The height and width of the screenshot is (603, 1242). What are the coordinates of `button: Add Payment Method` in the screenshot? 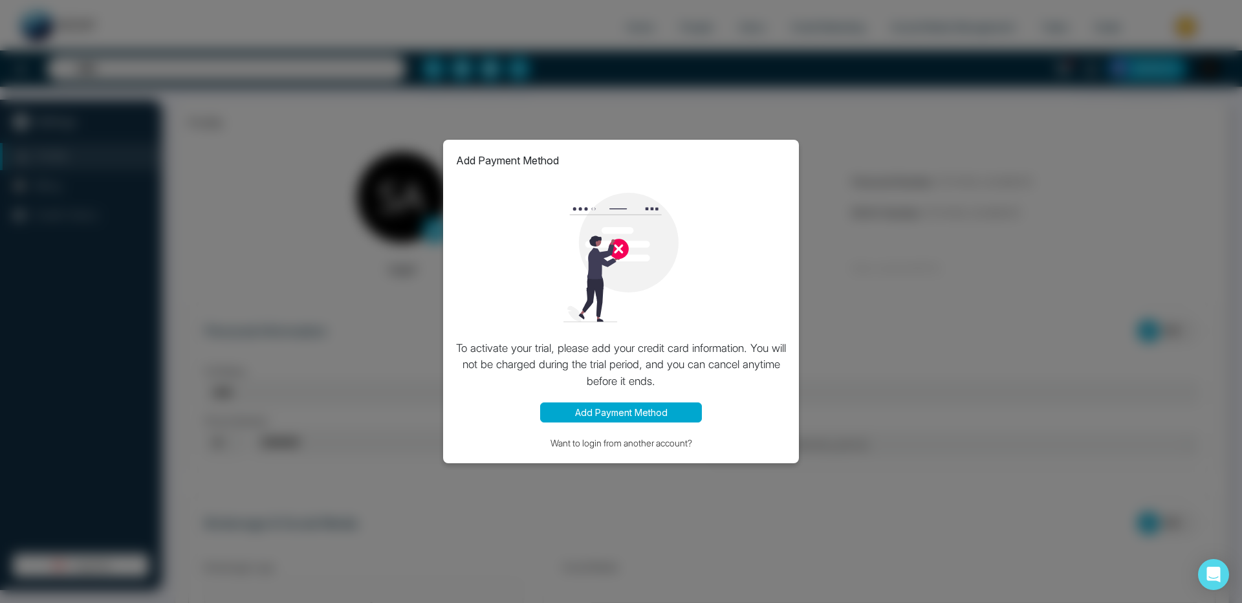 It's located at (621, 412).